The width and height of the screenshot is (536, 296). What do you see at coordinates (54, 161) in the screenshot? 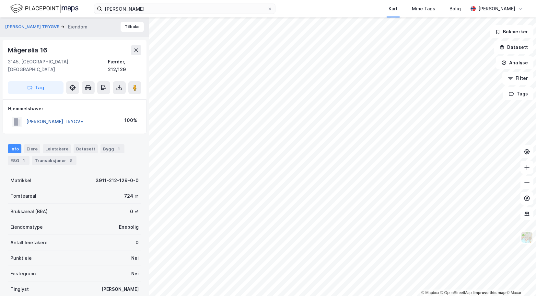
I see `div: Transaksjoner` at bounding box center [54, 161].